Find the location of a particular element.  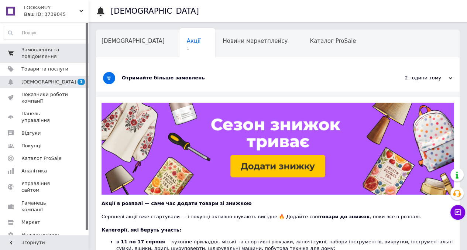

div: Отримайте більше замовлень is located at coordinates (250, 78).